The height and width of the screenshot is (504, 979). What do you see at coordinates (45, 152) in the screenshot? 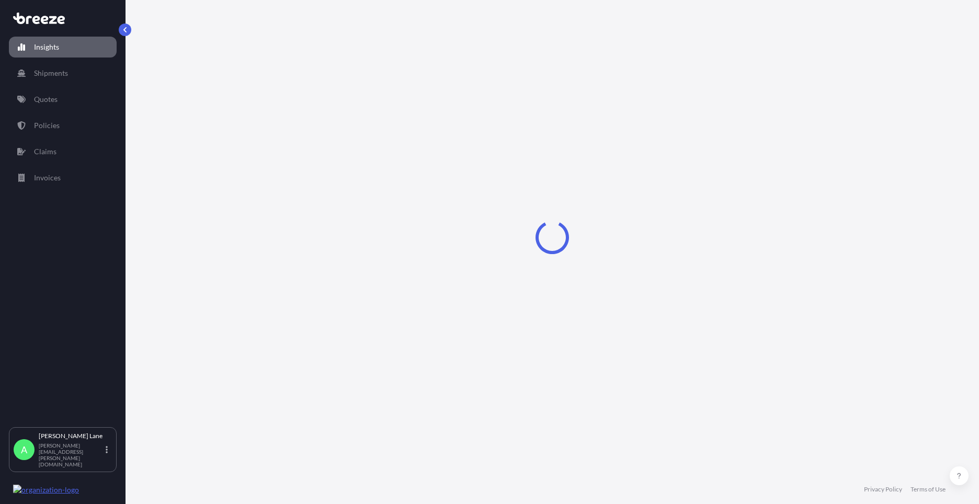
I see `p: Claims` at bounding box center [45, 152].